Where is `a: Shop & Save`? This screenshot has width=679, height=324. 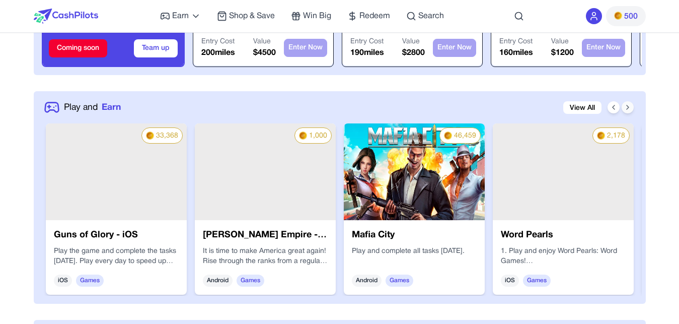 a: Shop & Save is located at coordinates (246, 16).